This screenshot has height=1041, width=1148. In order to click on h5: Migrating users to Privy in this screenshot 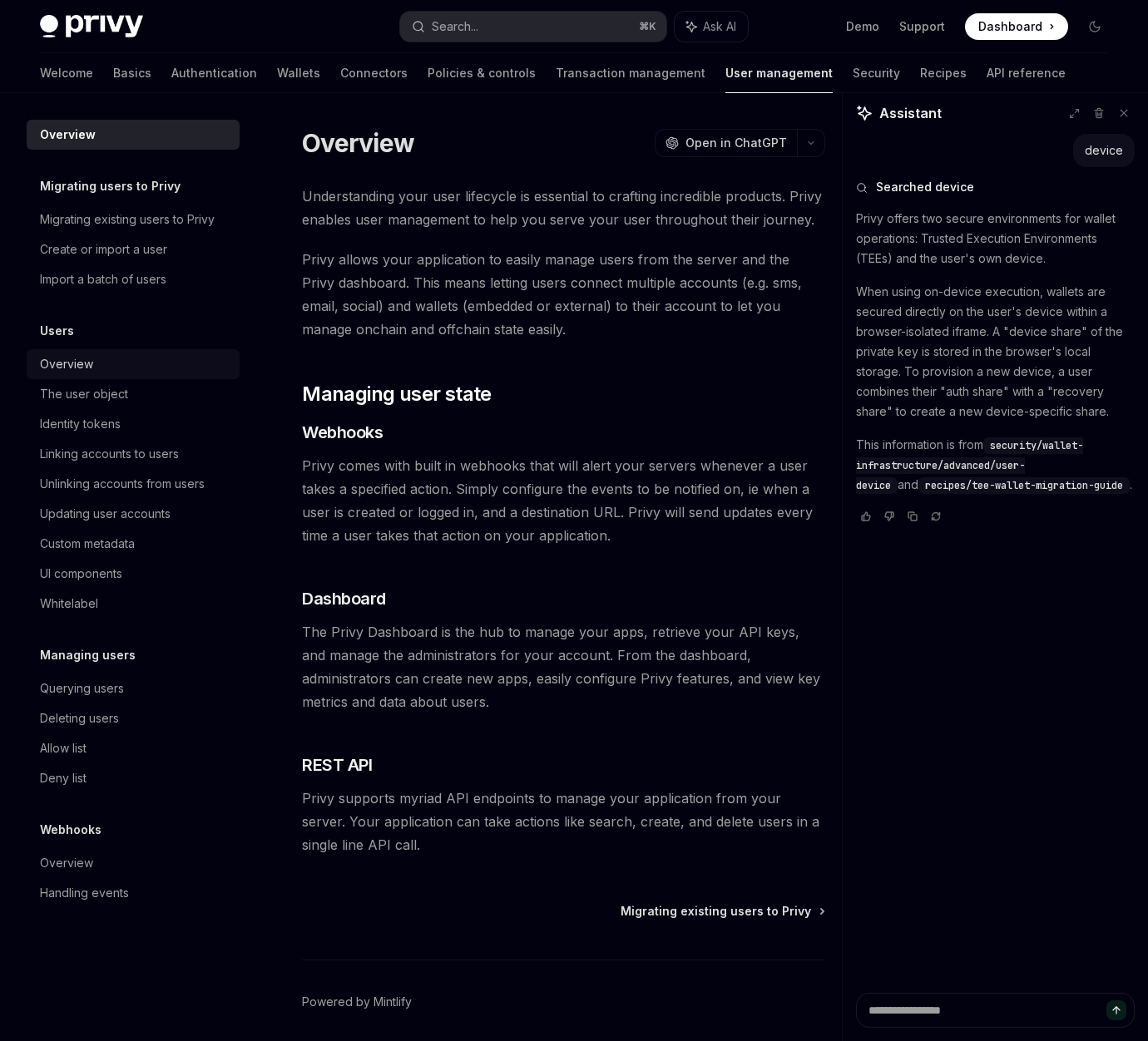, I will do `click(110, 187)`.